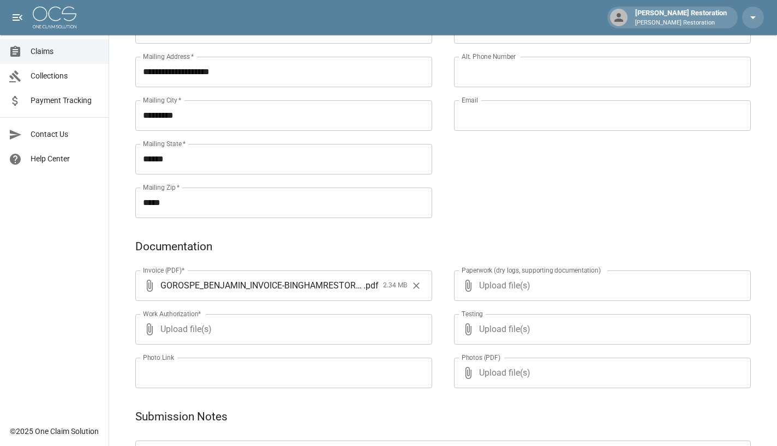  I want to click on label: Mailing State, so click(164, 143).